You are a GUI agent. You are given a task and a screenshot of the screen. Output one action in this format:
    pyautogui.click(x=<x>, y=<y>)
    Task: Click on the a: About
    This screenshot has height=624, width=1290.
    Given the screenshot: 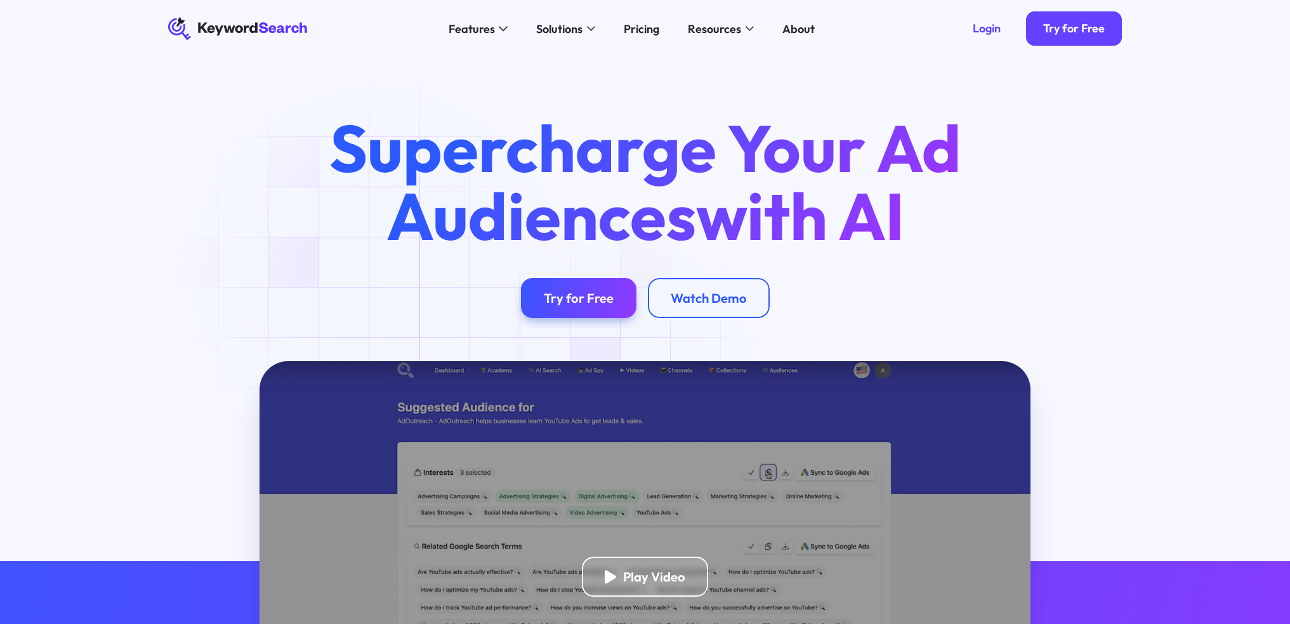 What is the action you would take?
    pyautogui.click(x=799, y=29)
    